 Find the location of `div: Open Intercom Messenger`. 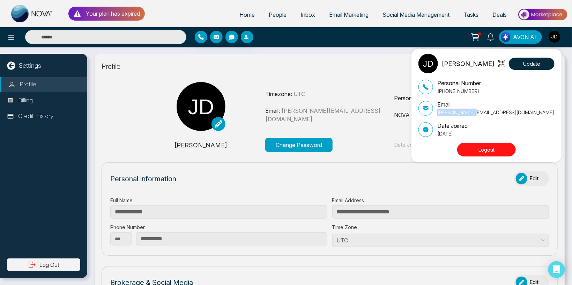

div: Open Intercom Messenger is located at coordinates (557, 270).